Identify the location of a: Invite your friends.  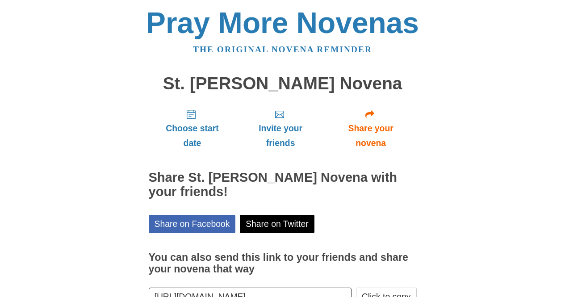
(280, 128).